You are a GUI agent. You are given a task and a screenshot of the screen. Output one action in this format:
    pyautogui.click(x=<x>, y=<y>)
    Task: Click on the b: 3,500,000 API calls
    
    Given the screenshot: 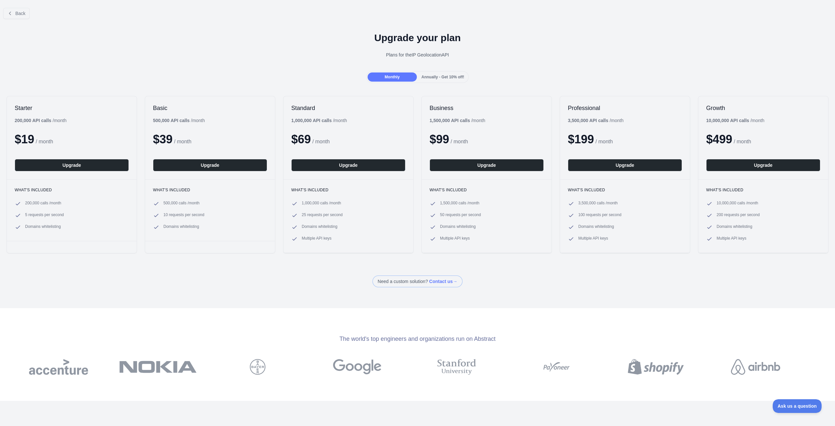 What is the action you would take?
    pyautogui.click(x=588, y=120)
    